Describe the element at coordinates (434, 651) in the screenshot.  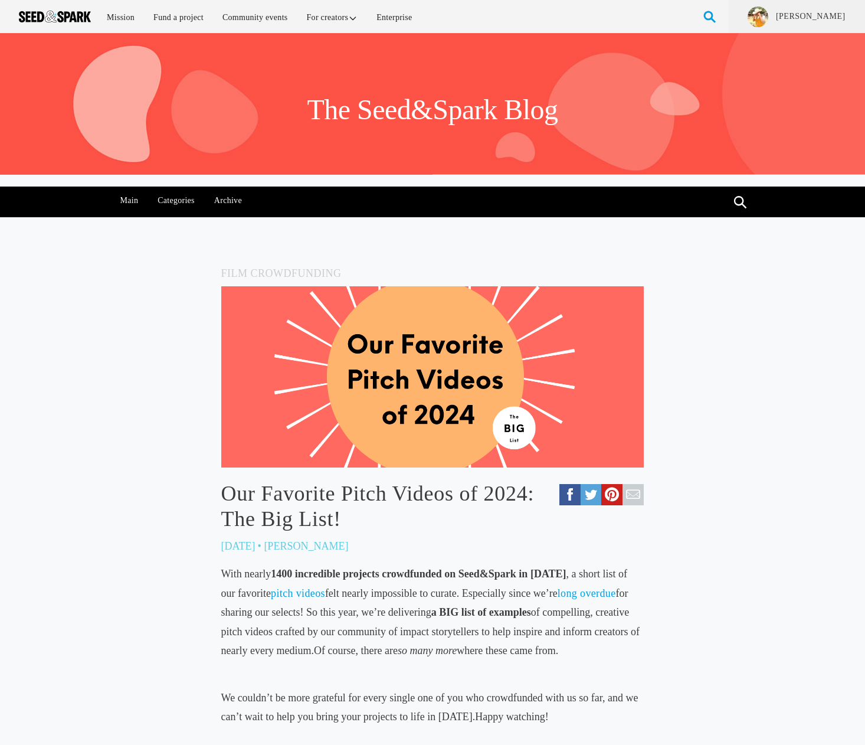
I see `em: many more` at that location.